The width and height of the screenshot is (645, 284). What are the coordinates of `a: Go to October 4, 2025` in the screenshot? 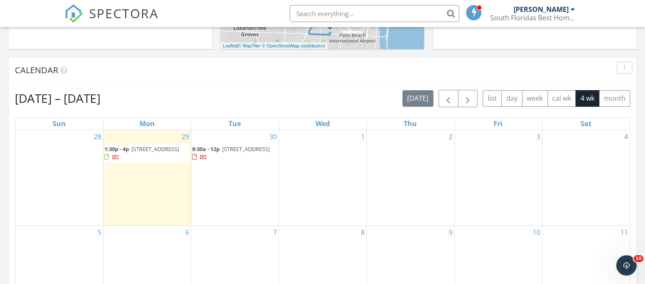 It's located at (625, 137).